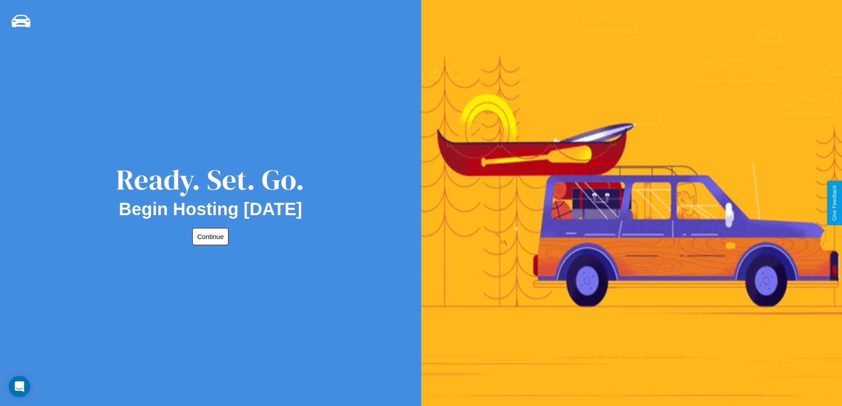 This screenshot has width=842, height=406. Describe the element at coordinates (210, 236) in the screenshot. I see `button: Continue` at that location.